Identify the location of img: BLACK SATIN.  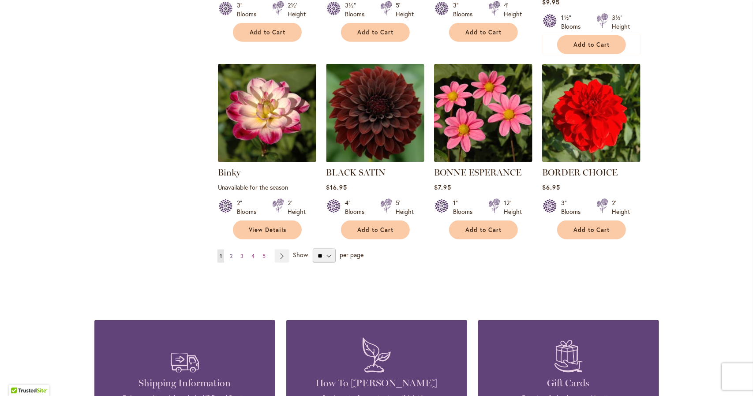
(375, 113).